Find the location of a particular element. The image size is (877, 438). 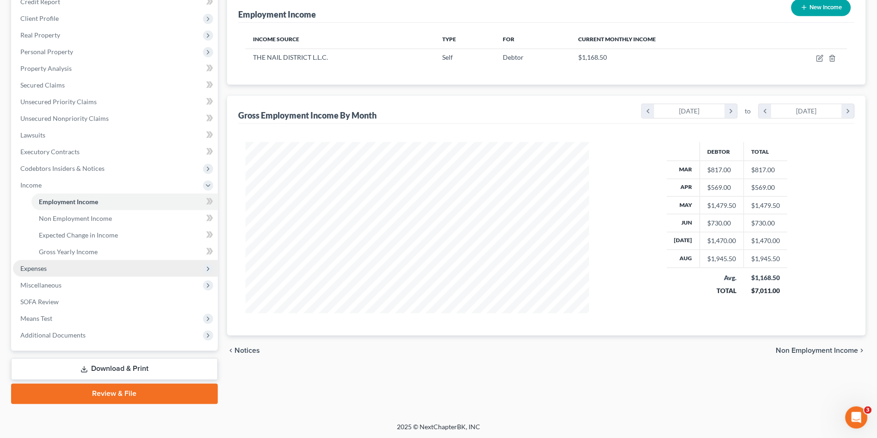

a: Secured Claims is located at coordinates (115, 85).